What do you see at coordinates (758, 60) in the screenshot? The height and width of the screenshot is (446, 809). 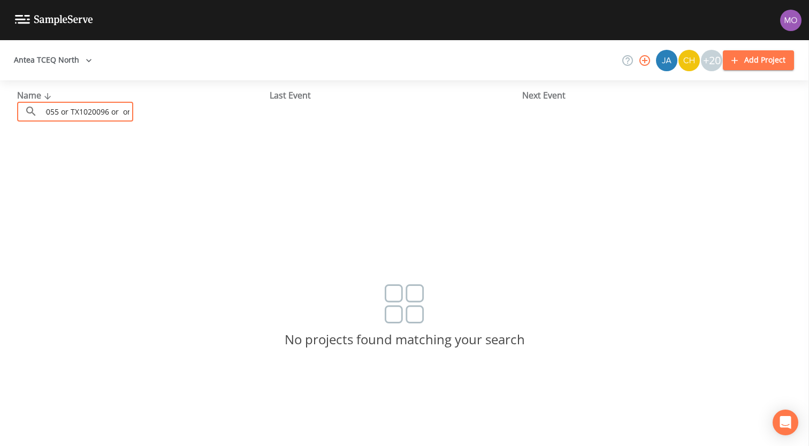 I see `button: Add Project` at bounding box center [758, 60].